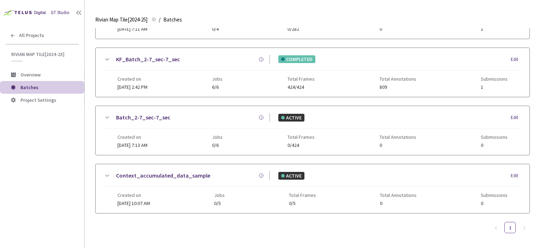  What do you see at coordinates (301, 29) in the screenshot?
I see `span: 0/282` at bounding box center [301, 29].